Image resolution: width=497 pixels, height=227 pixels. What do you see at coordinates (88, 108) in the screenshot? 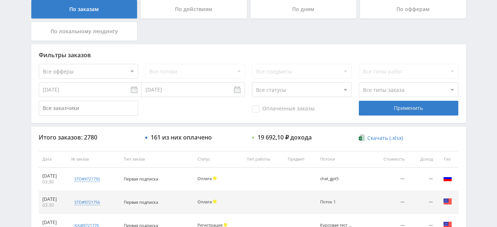
I see `input: Все заказчики` at bounding box center [88, 108].